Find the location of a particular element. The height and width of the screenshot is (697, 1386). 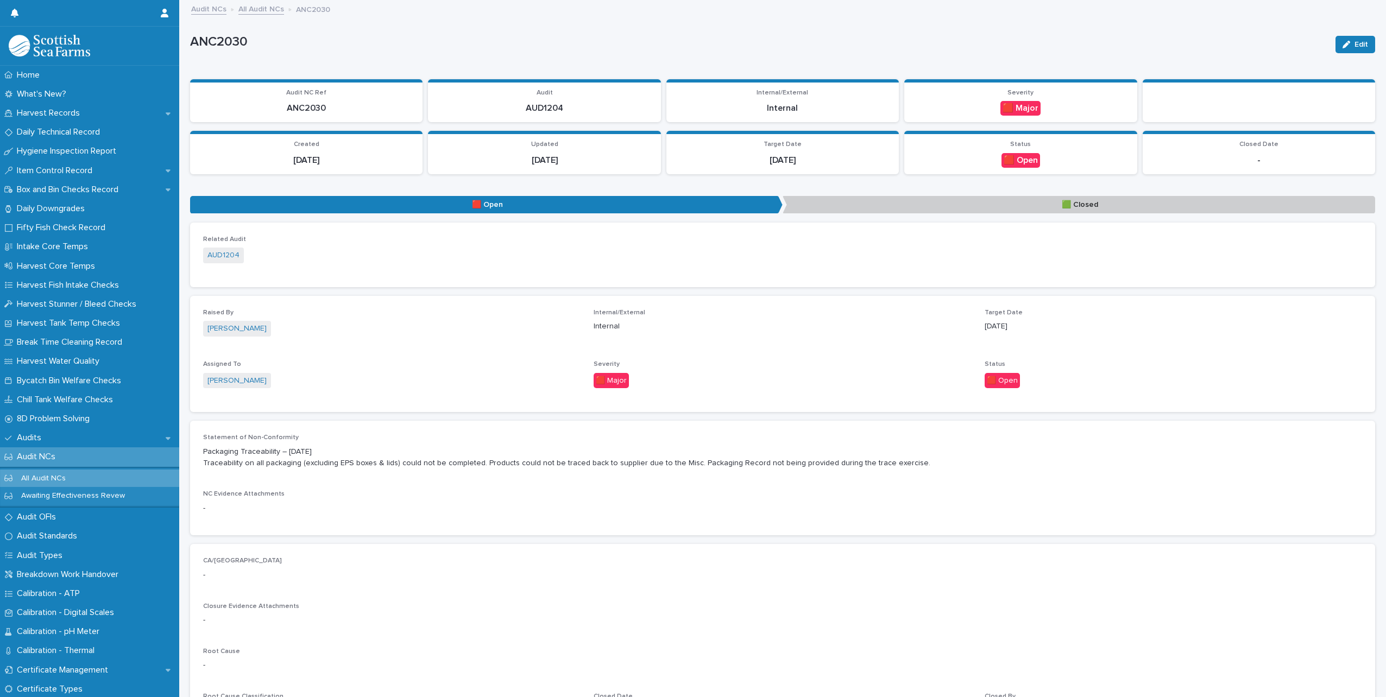

button: Edit is located at coordinates (1355, 45).